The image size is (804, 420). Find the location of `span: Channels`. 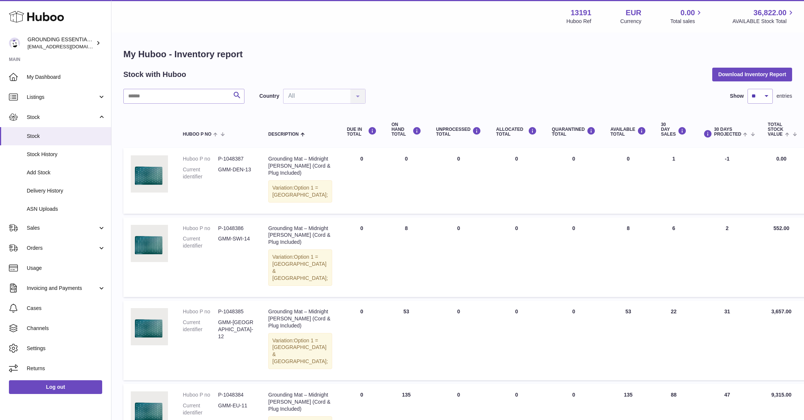

span: Channels is located at coordinates (66, 328).